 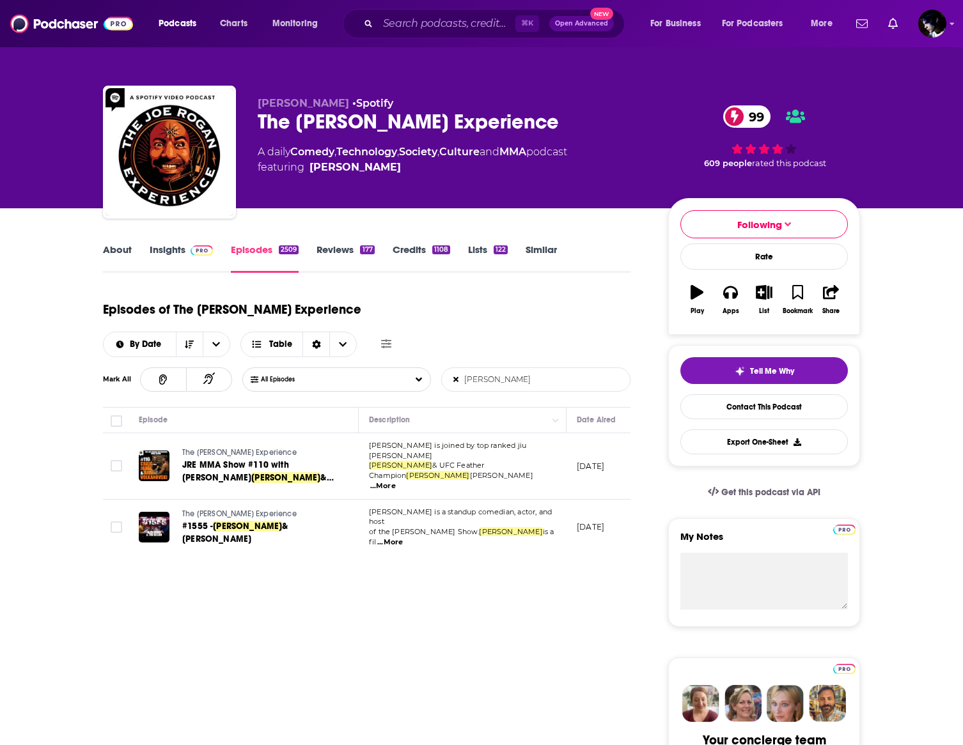 What do you see at coordinates (527, 24) in the screenshot?
I see `span: ⌘ K` at bounding box center [527, 24].